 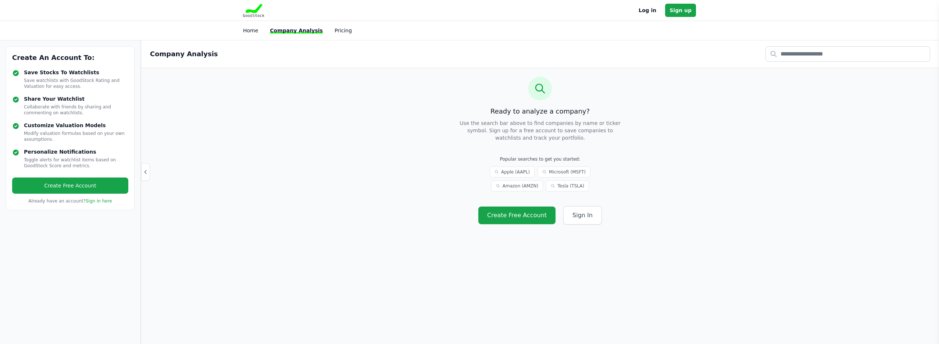 What do you see at coordinates (76, 99) in the screenshot?
I see `h4: Share Your Watchlist` at bounding box center [76, 99].